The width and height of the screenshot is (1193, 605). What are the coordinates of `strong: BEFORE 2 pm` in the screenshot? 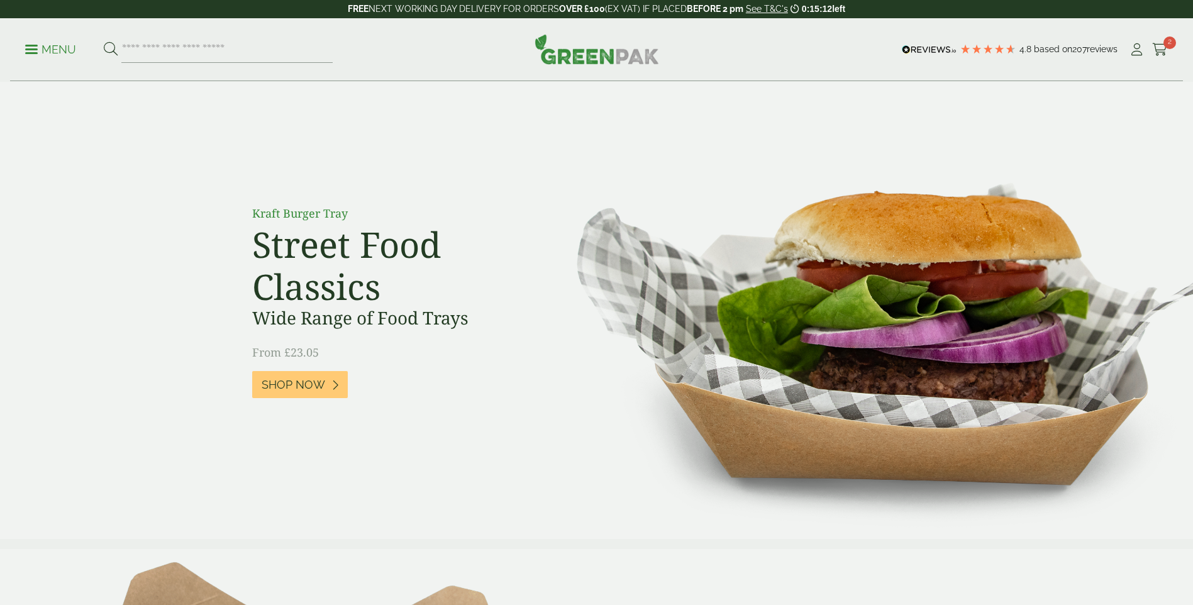 It's located at (715, 9).